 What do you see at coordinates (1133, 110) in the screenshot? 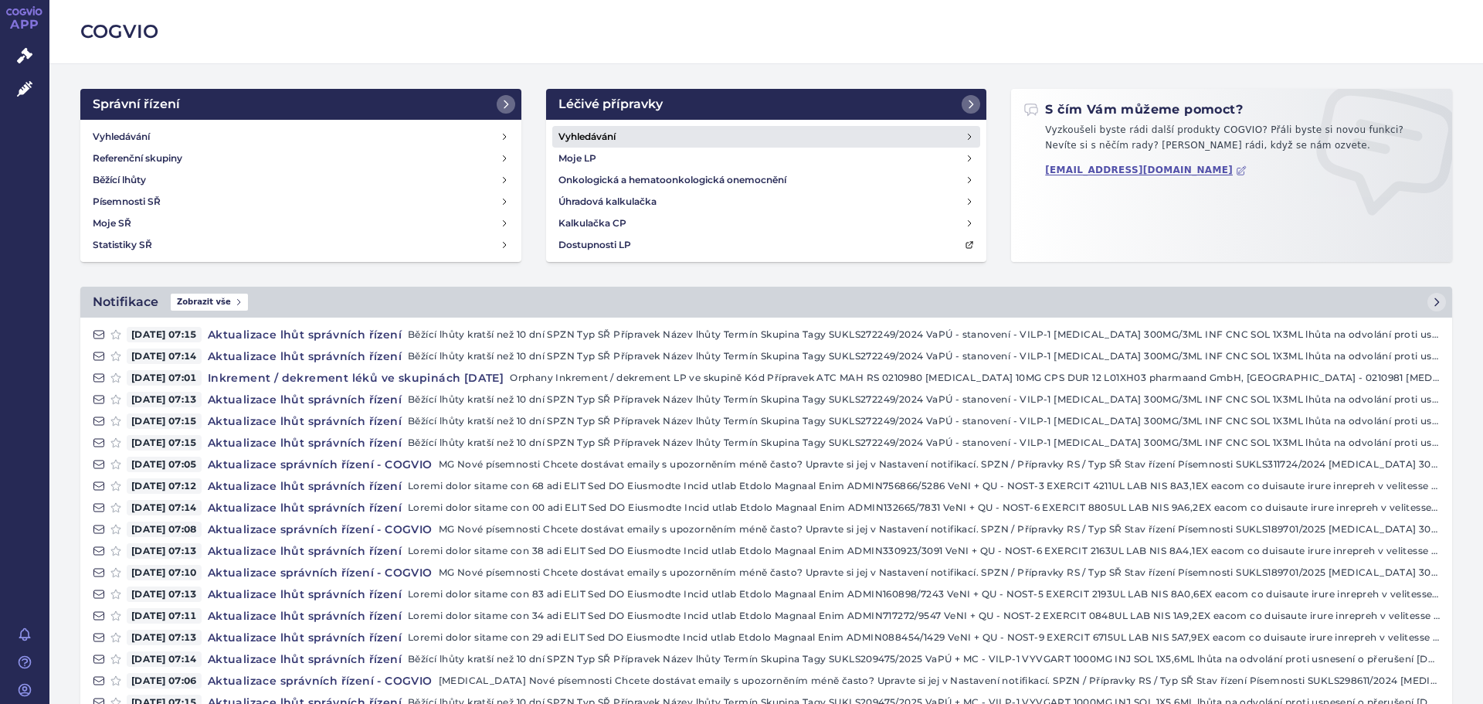
I see `h2: S čím Vám můžeme pomoct?` at bounding box center [1133, 110].